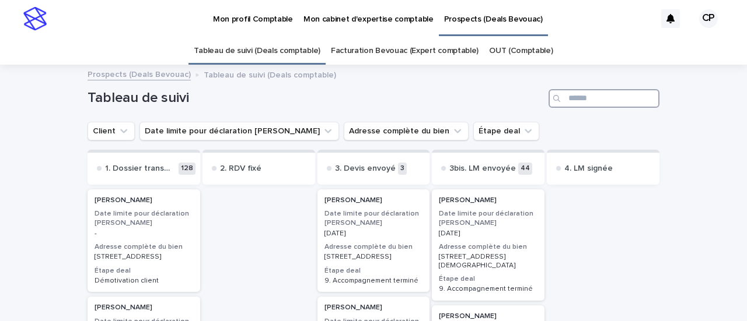 The height and width of the screenshot is (321, 747). I want to click on p: 3, so click(402, 169).